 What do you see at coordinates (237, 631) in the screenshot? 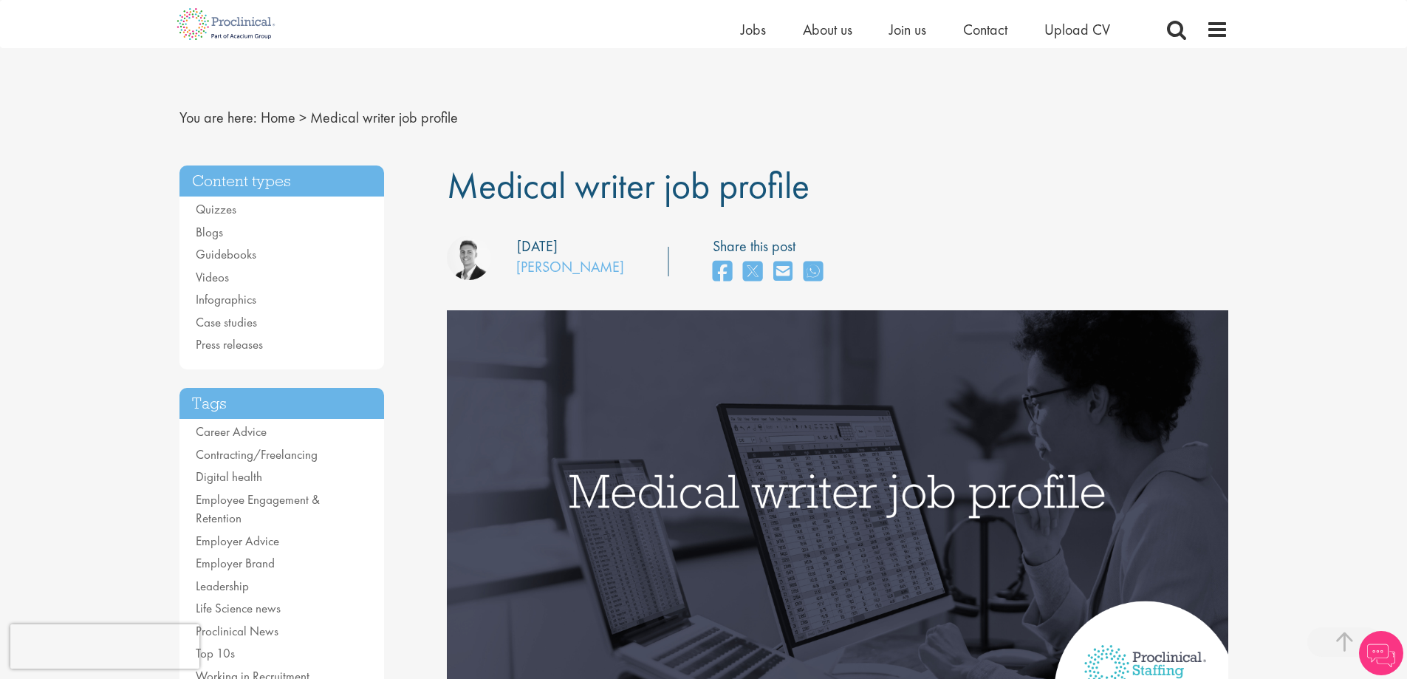
I see `a: Proclinical News` at bounding box center [237, 631].